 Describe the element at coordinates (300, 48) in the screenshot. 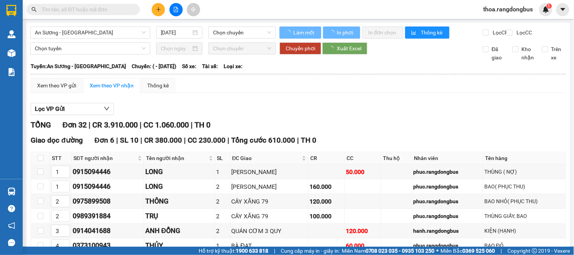

I see `button: Chuyển phơi` at that location.